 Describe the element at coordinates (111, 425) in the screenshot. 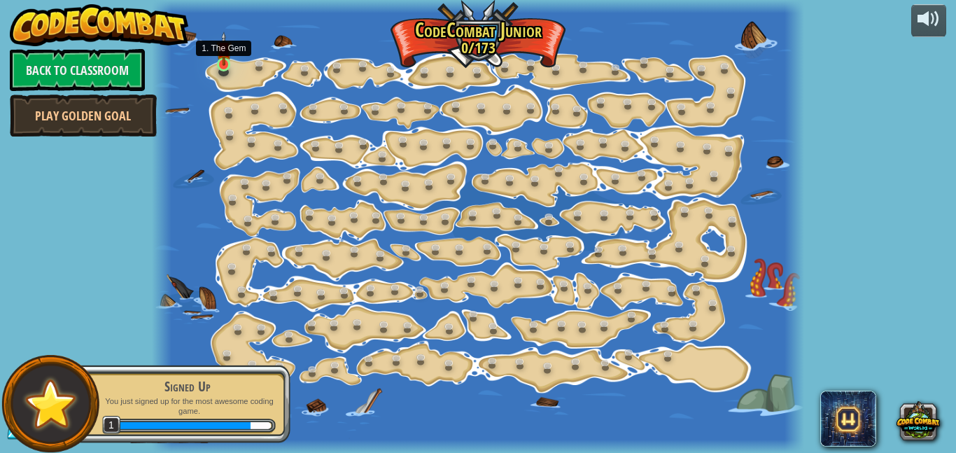

I see `span: 1` at that location.